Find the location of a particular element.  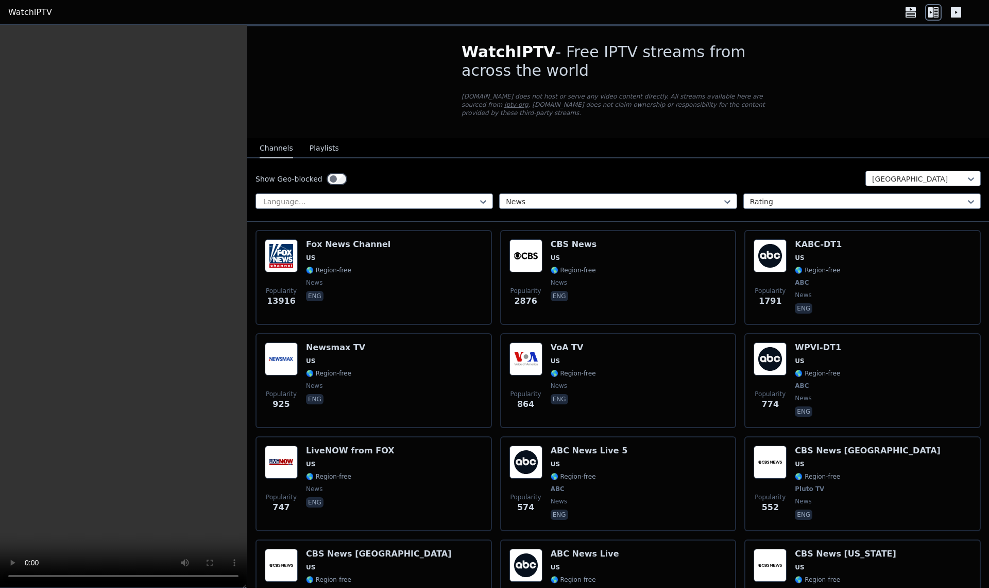

span: Pluto TV is located at coordinates (810, 489).